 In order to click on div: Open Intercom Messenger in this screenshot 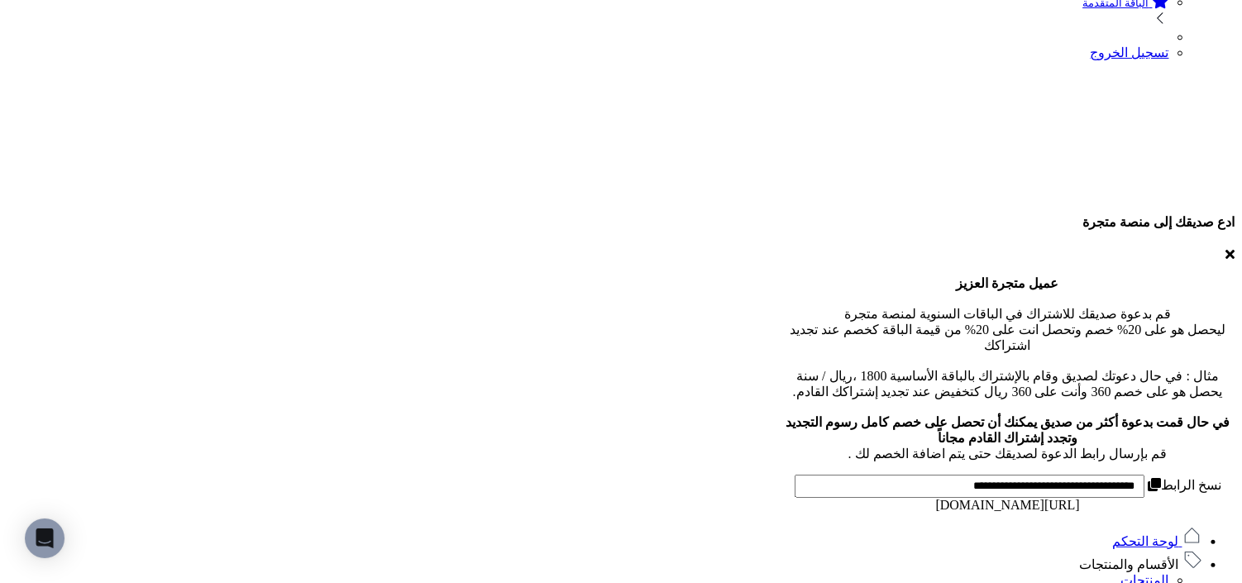, I will do `click(45, 538)`.